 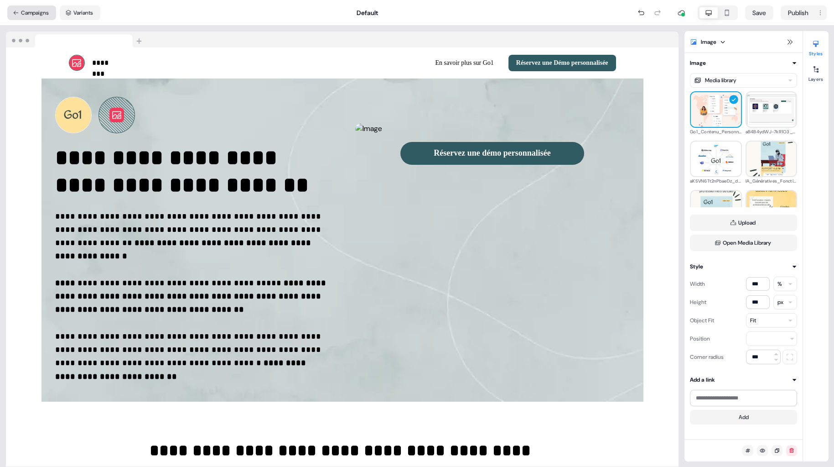 What do you see at coordinates (702, 320) in the screenshot?
I see `div: Object Fit` at bounding box center [702, 320].